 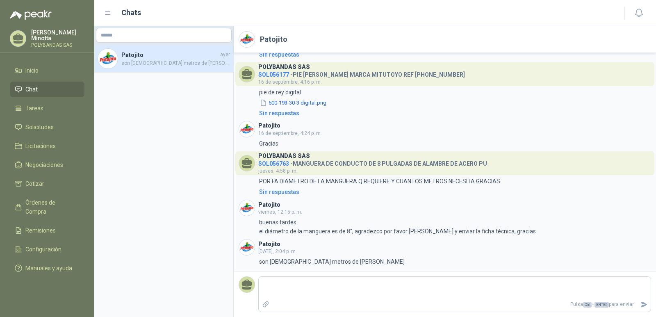 I want to click on span: jueves, 4:58 p. m., so click(x=278, y=171).